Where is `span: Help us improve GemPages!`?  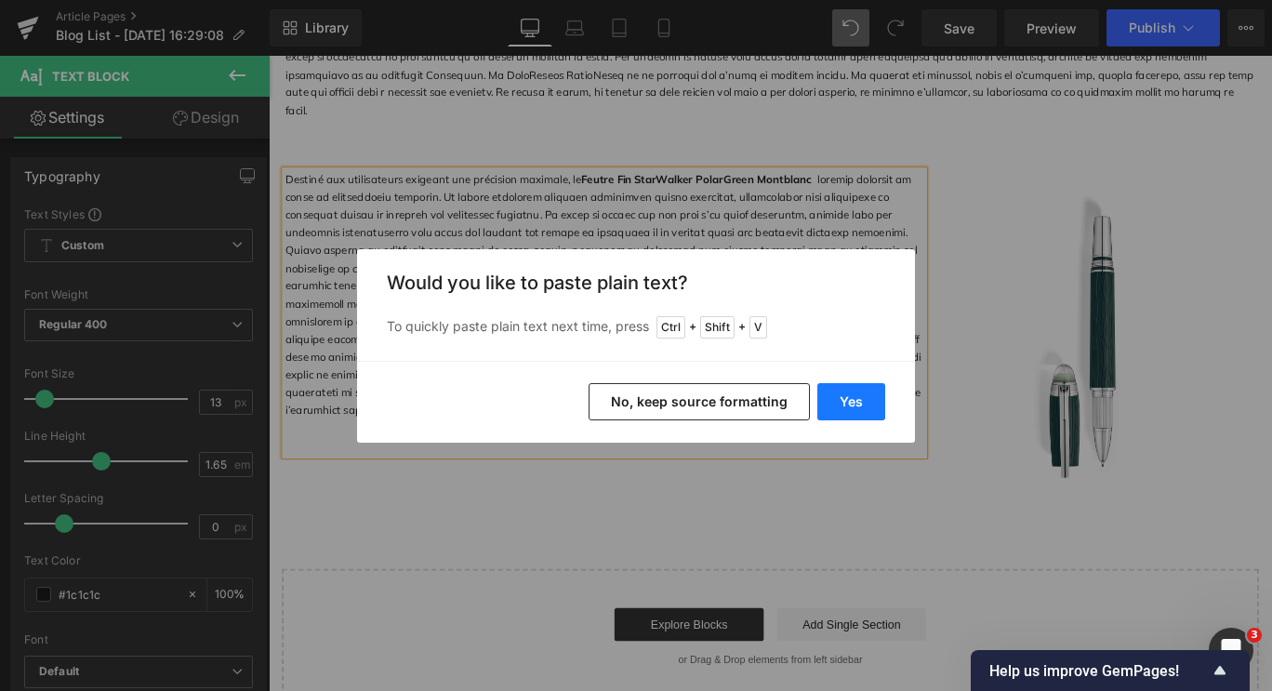 span: Help us improve GemPages! is located at coordinates (1099, 671).